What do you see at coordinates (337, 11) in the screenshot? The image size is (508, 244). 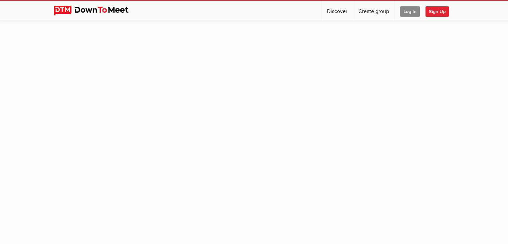 I see `a: Discover` at bounding box center [337, 11].